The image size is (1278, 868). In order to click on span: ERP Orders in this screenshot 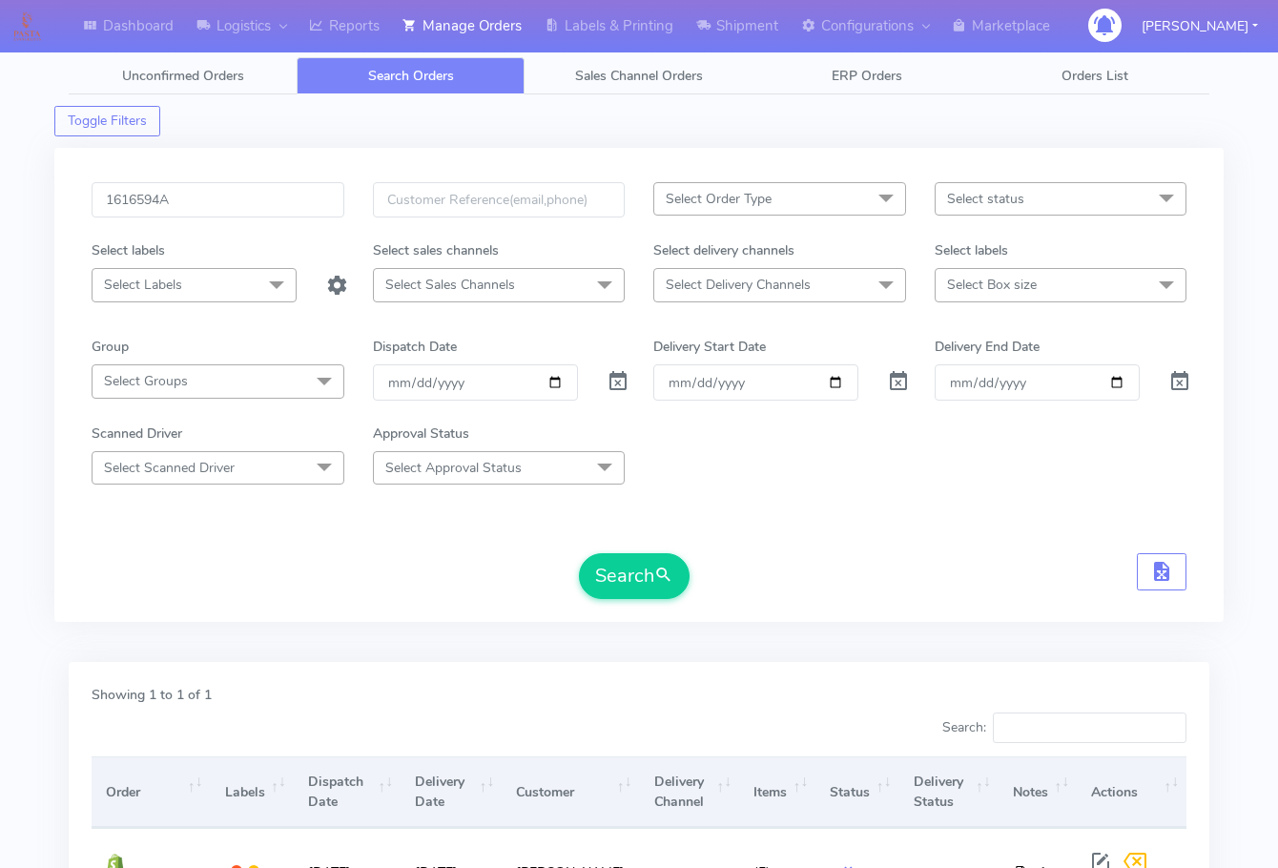, I will do `click(867, 75)`.